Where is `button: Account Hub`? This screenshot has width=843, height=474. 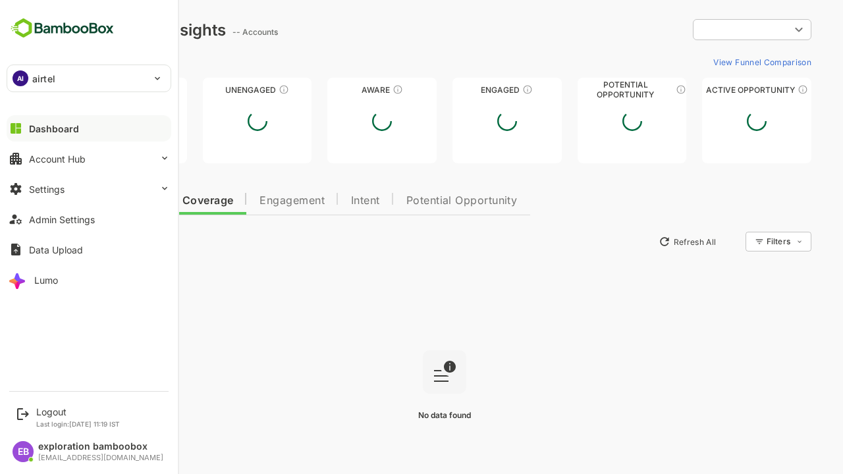 button: Account Hub is located at coordinates (89, 159).